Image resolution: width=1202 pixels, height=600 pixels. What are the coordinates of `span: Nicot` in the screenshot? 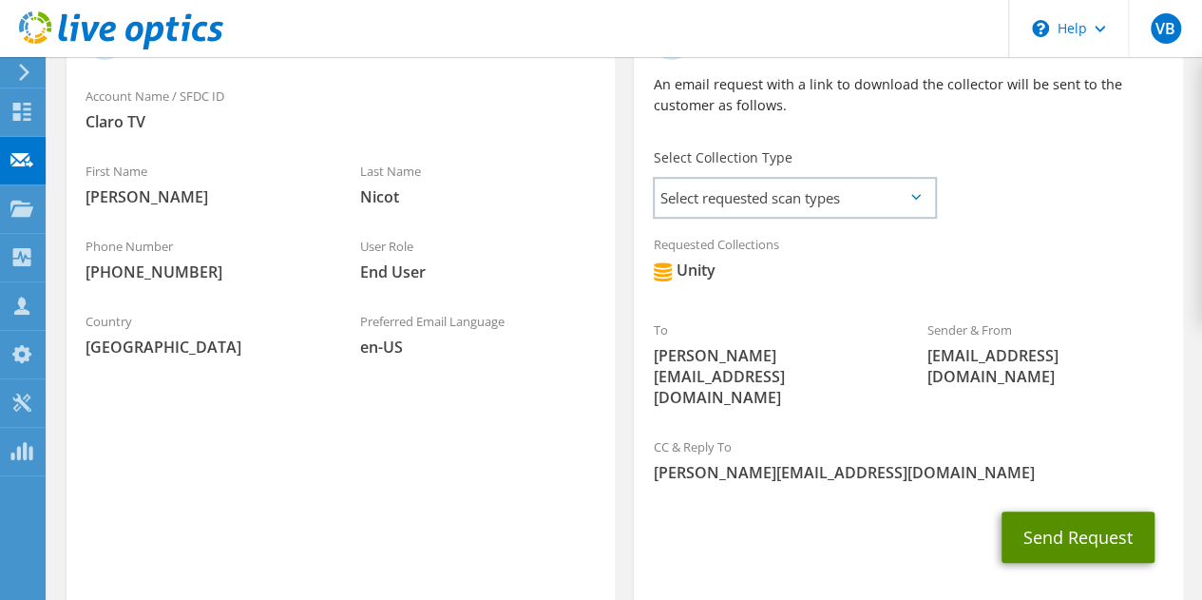 It's located at (478, 197).